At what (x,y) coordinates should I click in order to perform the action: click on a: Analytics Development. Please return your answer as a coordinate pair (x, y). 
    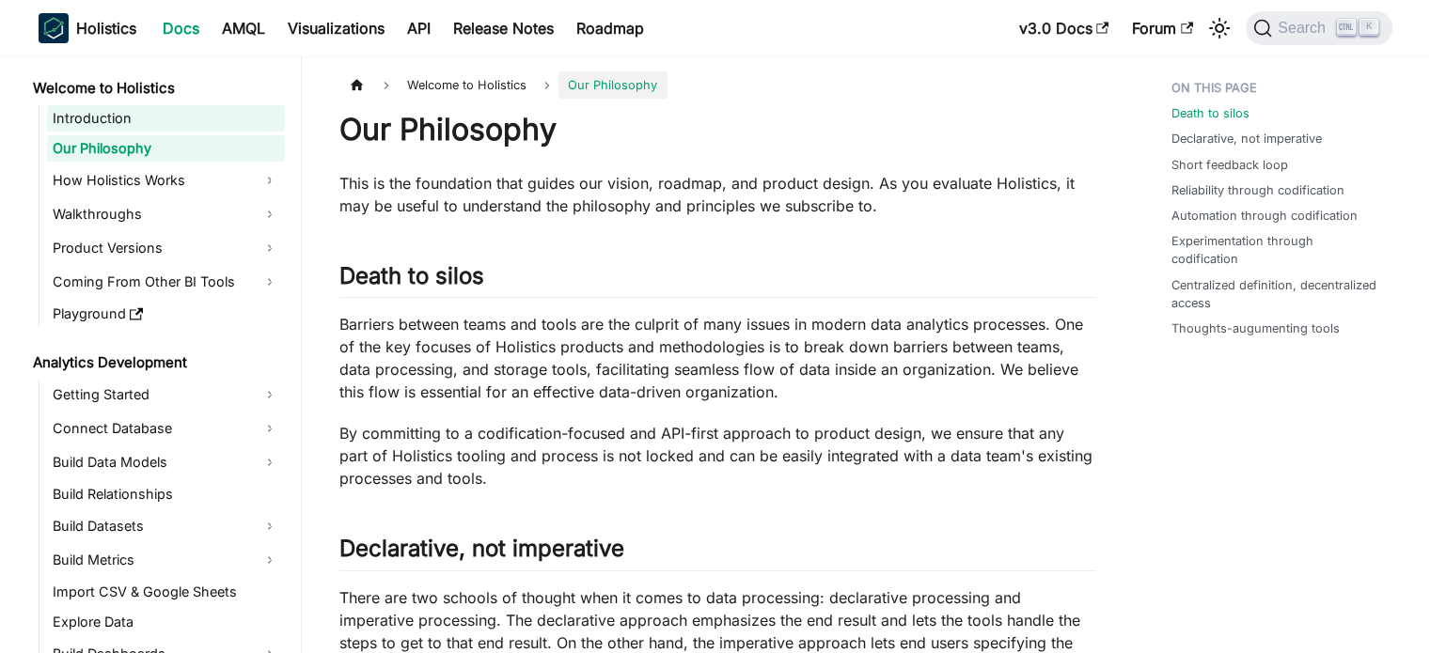
    Looking at the image, I should click on (156, 363).